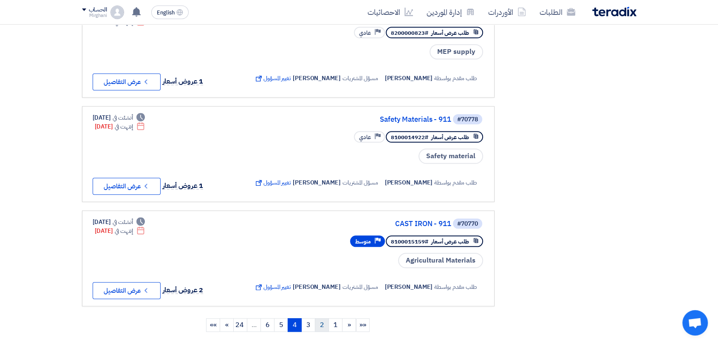  What do you see at coordinates (467, 224) in the screenshot?
I see `div: #70770` at bounding box center [467, 224].